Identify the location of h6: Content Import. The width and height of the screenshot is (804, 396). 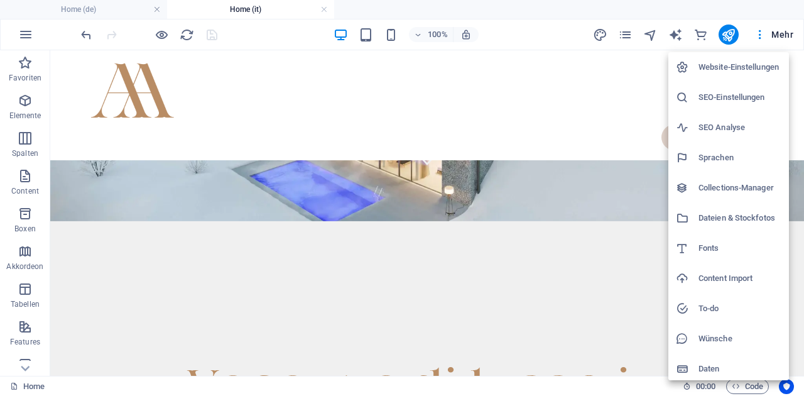
(740, 278).